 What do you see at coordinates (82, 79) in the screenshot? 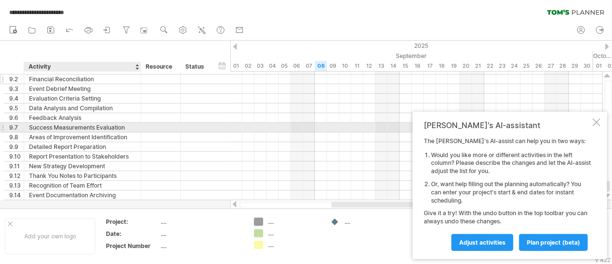
I see `div: Financial Reconciliation` at bounding box center [82, 79].